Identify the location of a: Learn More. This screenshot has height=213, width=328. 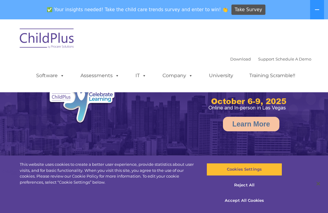
(251, 124).